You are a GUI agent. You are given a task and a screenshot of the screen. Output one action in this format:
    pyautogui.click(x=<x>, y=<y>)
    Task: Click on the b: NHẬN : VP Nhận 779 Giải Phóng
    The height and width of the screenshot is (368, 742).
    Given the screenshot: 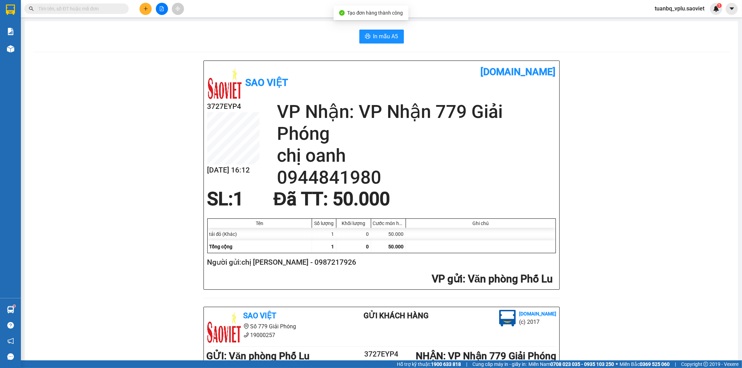 What is the action you would take?
    pyautogui.click(x=486, y=356)
    